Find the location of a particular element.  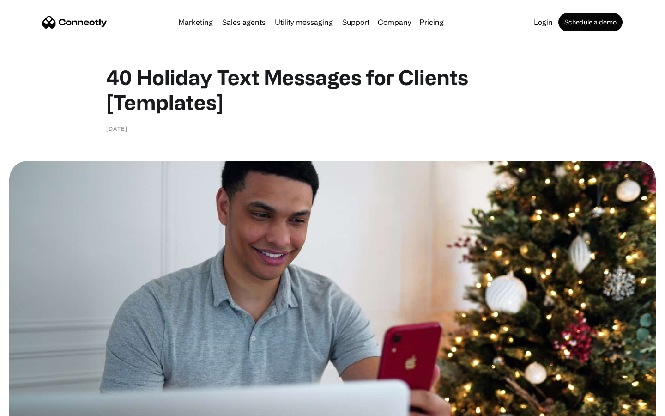

a: Sales agents is located at coordinates (244, 22).